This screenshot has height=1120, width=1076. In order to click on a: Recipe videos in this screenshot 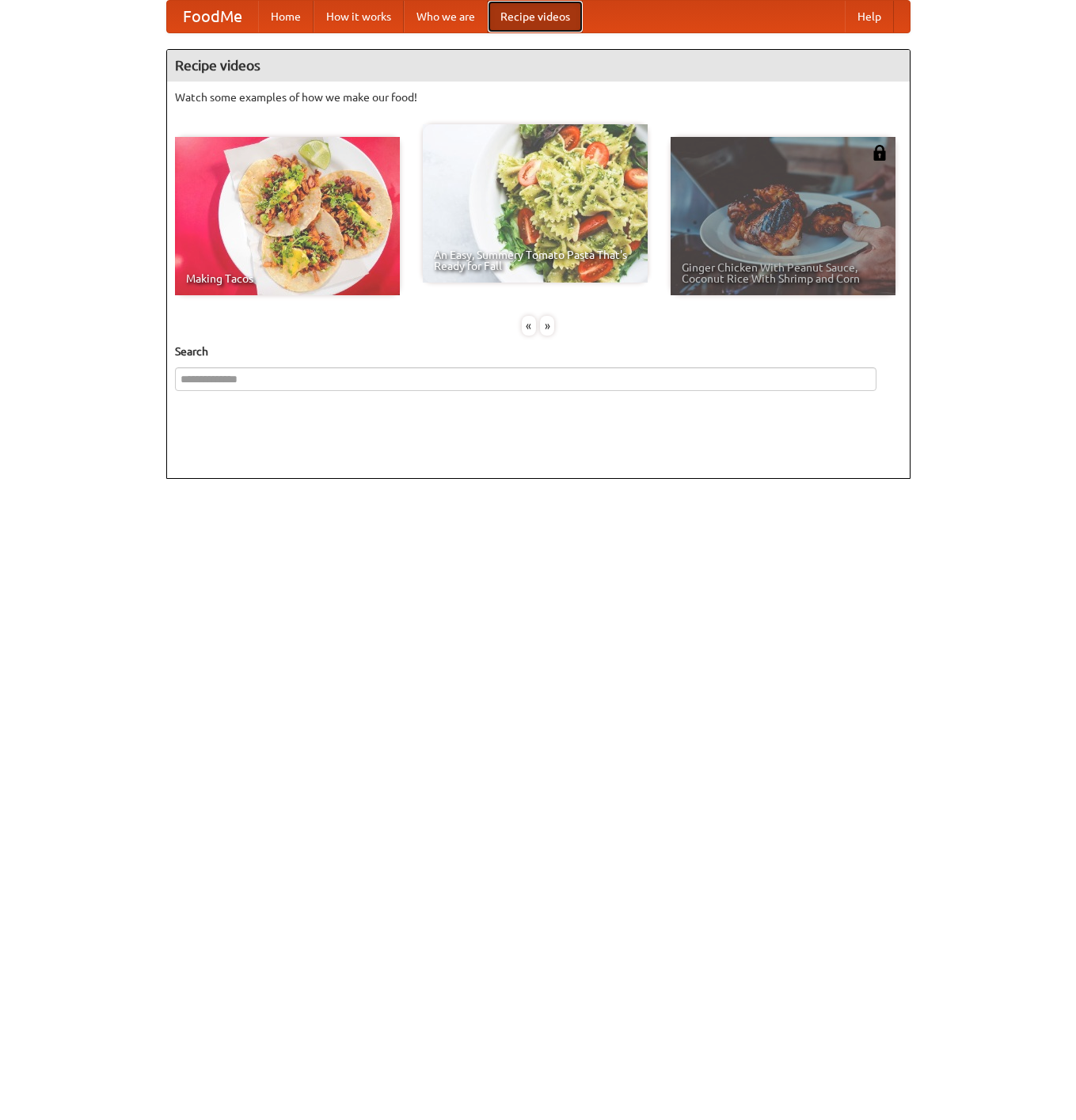, I will do `click(536, 17)`.